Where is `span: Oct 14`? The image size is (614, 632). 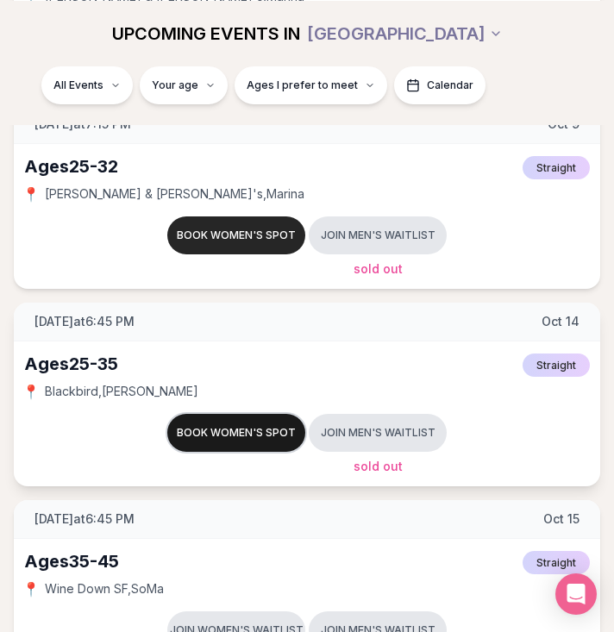
span: Oct 14 is located at coordinates (561, 322).